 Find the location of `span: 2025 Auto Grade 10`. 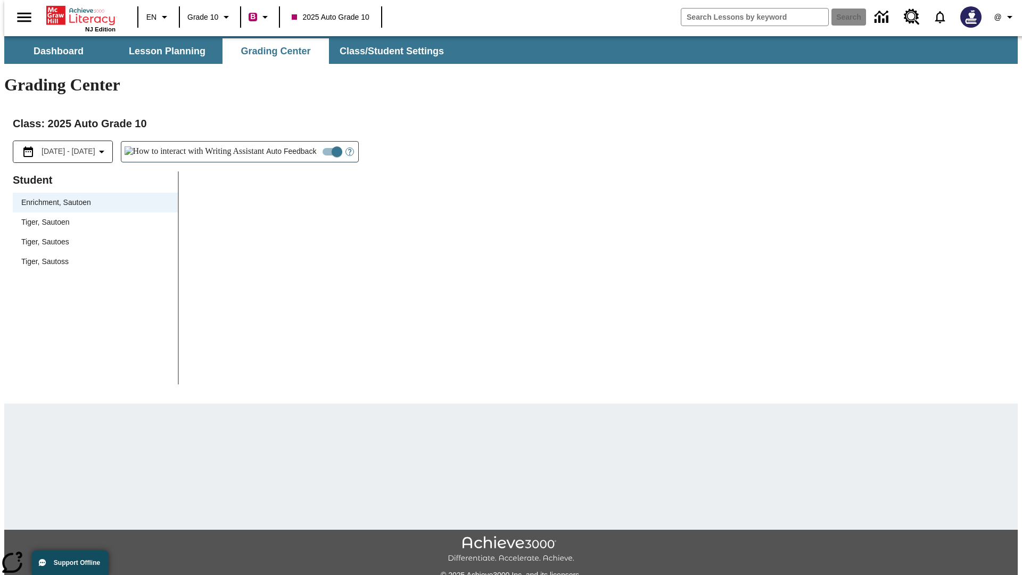

span: 2025 Auto Grade 10 is located at coordinates (330, 17).